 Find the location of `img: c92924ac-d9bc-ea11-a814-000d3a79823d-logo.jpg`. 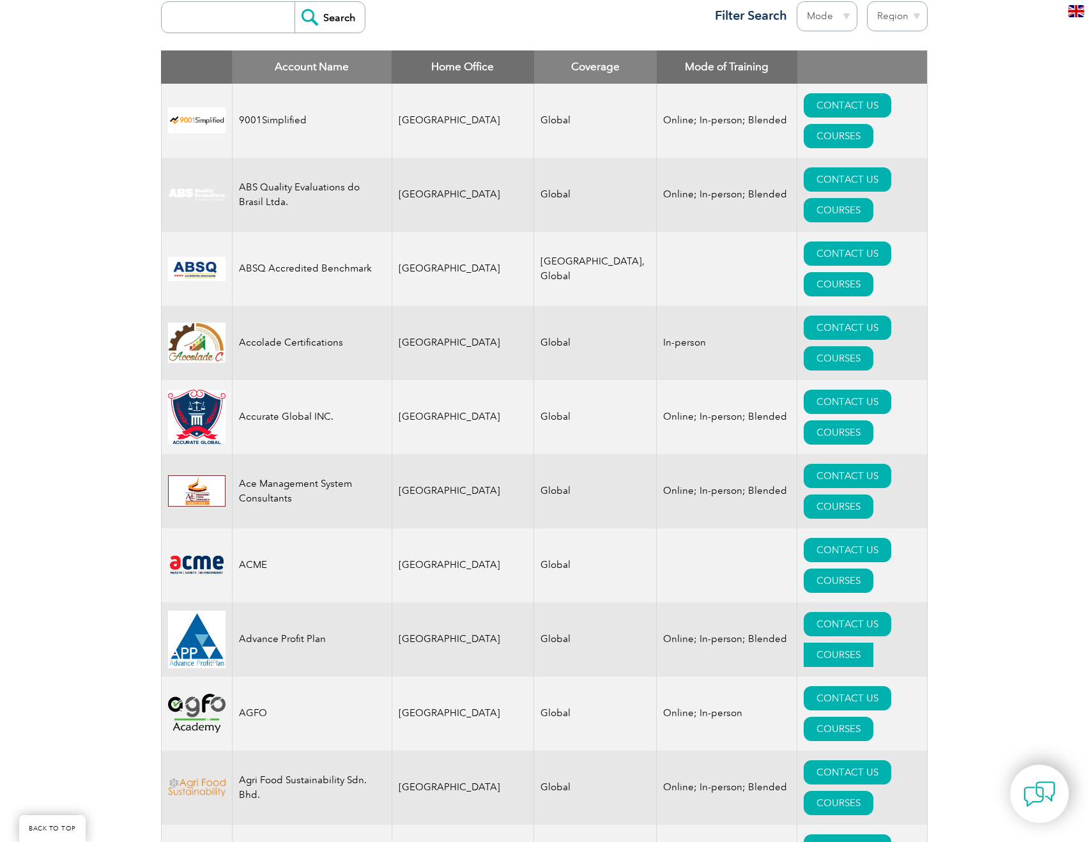

img: c92924ac-d9bc-ea11-a814-000d3a79823d-logo.jpg is located at coordinates (197, 195).